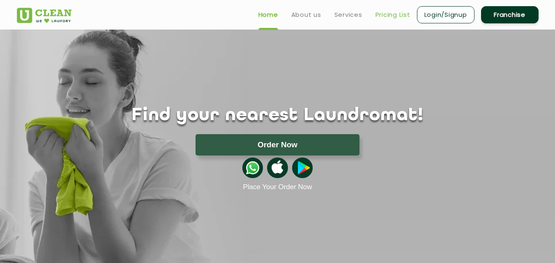 The height and width of the screenshot is (263, 555). I want to click on img: whatsappicon.png, so click(253, 168).